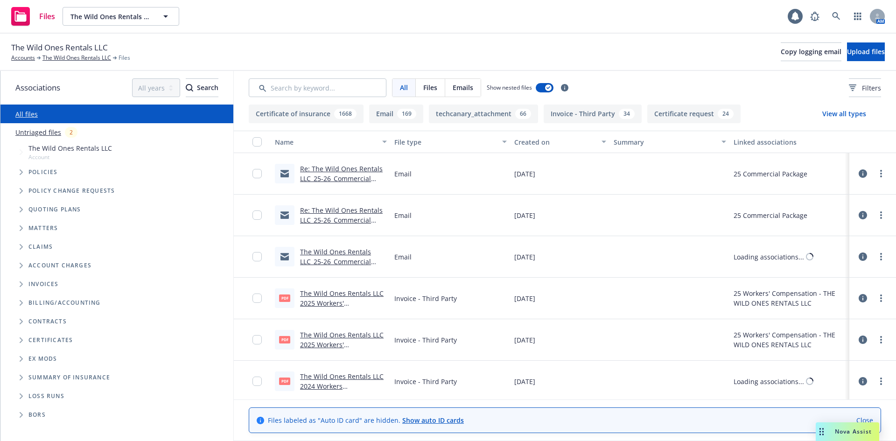  Describe the element at coordinates (593, 114) in the screenshot. I see `button: Invoice - Third Party` at that location.